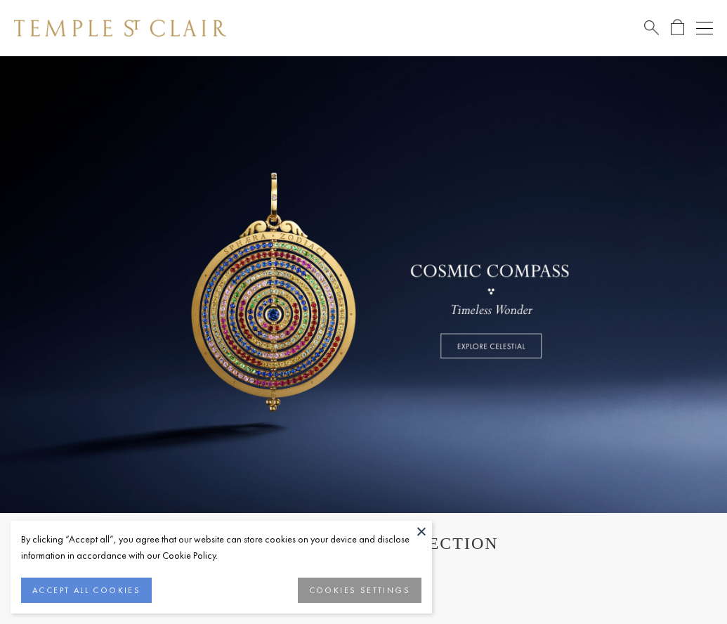 The image size is (727, 624). I want to click on a: Search, so click(651, 27).